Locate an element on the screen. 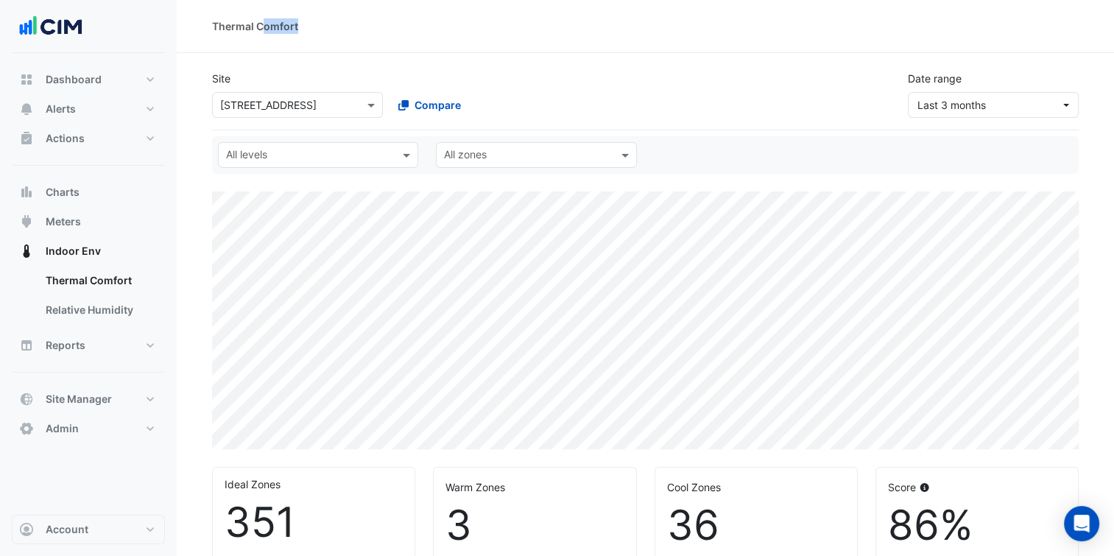 This screenshot has height=556, width=1114. app-icon: Admin is located at coordinates (26, 428).